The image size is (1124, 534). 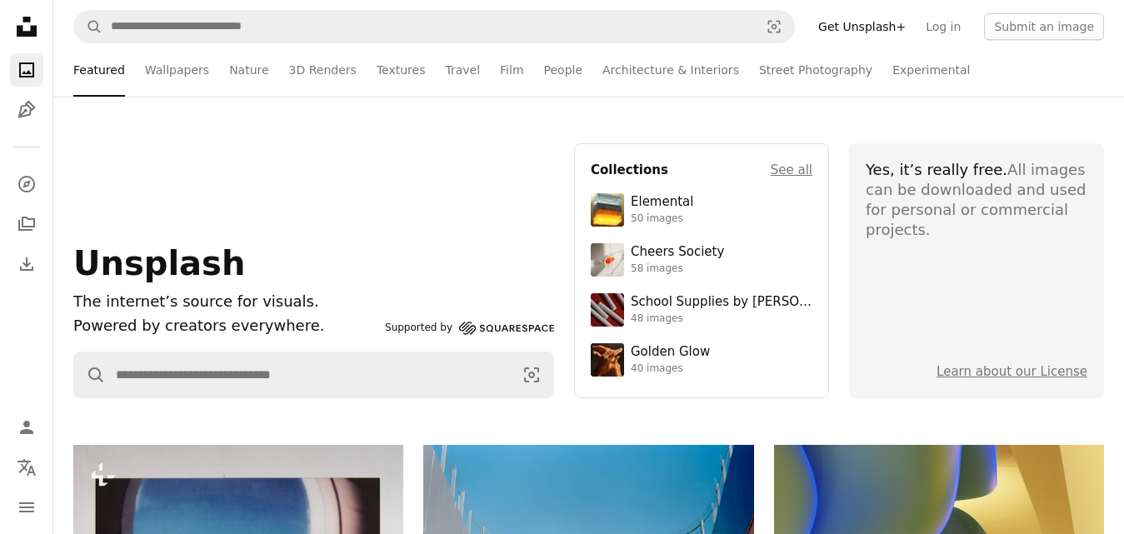 I want to click on img: premium_photo-1754759085924-d6c35cb5b7a4, so click(x=607, y=360).